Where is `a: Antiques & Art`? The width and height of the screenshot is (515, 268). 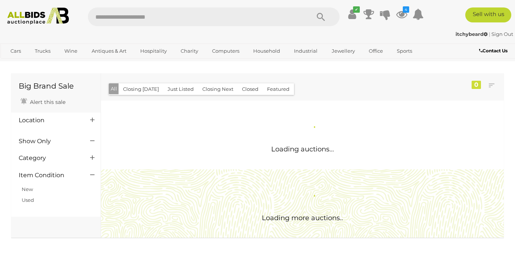 a: Antiques & Art is located at coordinates (109, 51).